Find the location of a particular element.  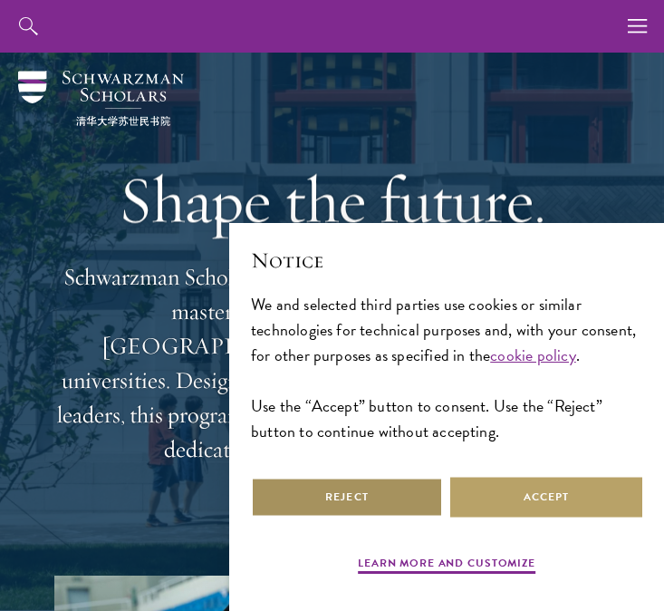

h1: Shape the future. is located at coordinates (332, 199).